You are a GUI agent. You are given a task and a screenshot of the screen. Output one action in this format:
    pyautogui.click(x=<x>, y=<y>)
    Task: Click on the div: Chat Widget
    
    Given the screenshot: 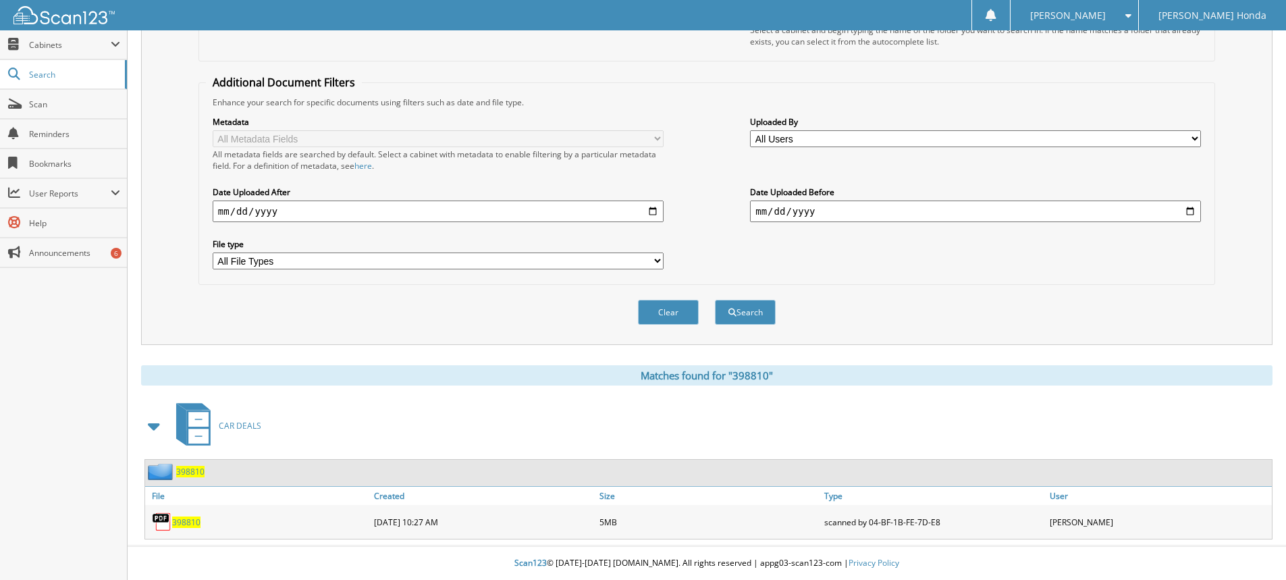 What is the action you would take?
    pyautogui.click(x=1252, y=547)
    